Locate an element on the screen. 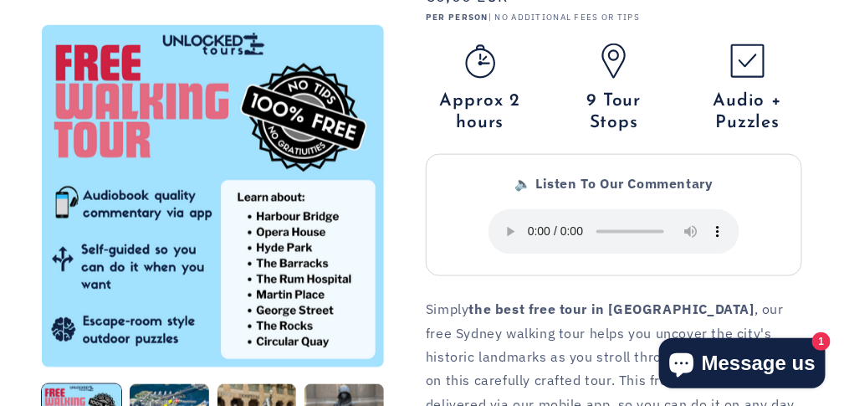  audio: Your browser does not support the audio playback. is located at coordinates (614, 232).